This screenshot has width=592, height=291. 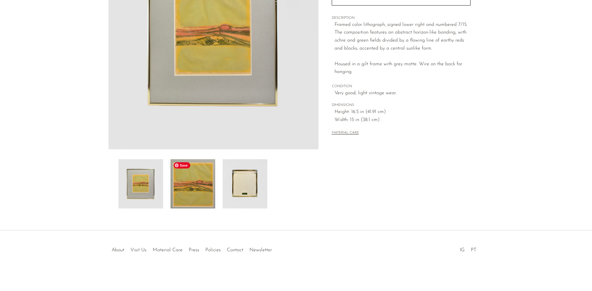 What do you see at coordinates (194, 250) in the screenshot?
I see `a: Press` at bounding box center [194, 250].